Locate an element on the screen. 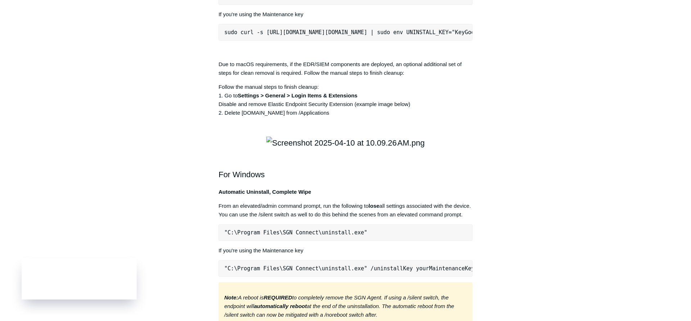  img: Screenshot 2025-04-10 at 10.09.26 AM.png is located at coordinates (346, 143).